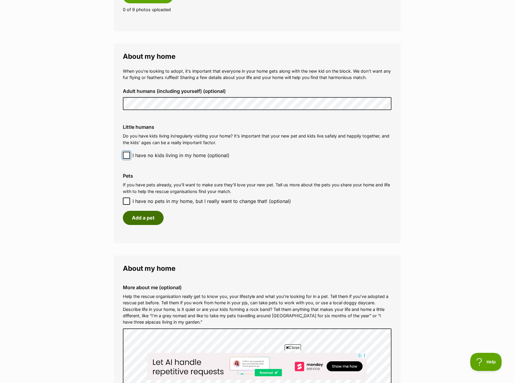 The width and height of the screenshot is (514, 383). What do you see at coordinates (181, 155) in the screenshot?
I see `span: I have no kids living in my home (optional)` at bounding box center [181, 155].